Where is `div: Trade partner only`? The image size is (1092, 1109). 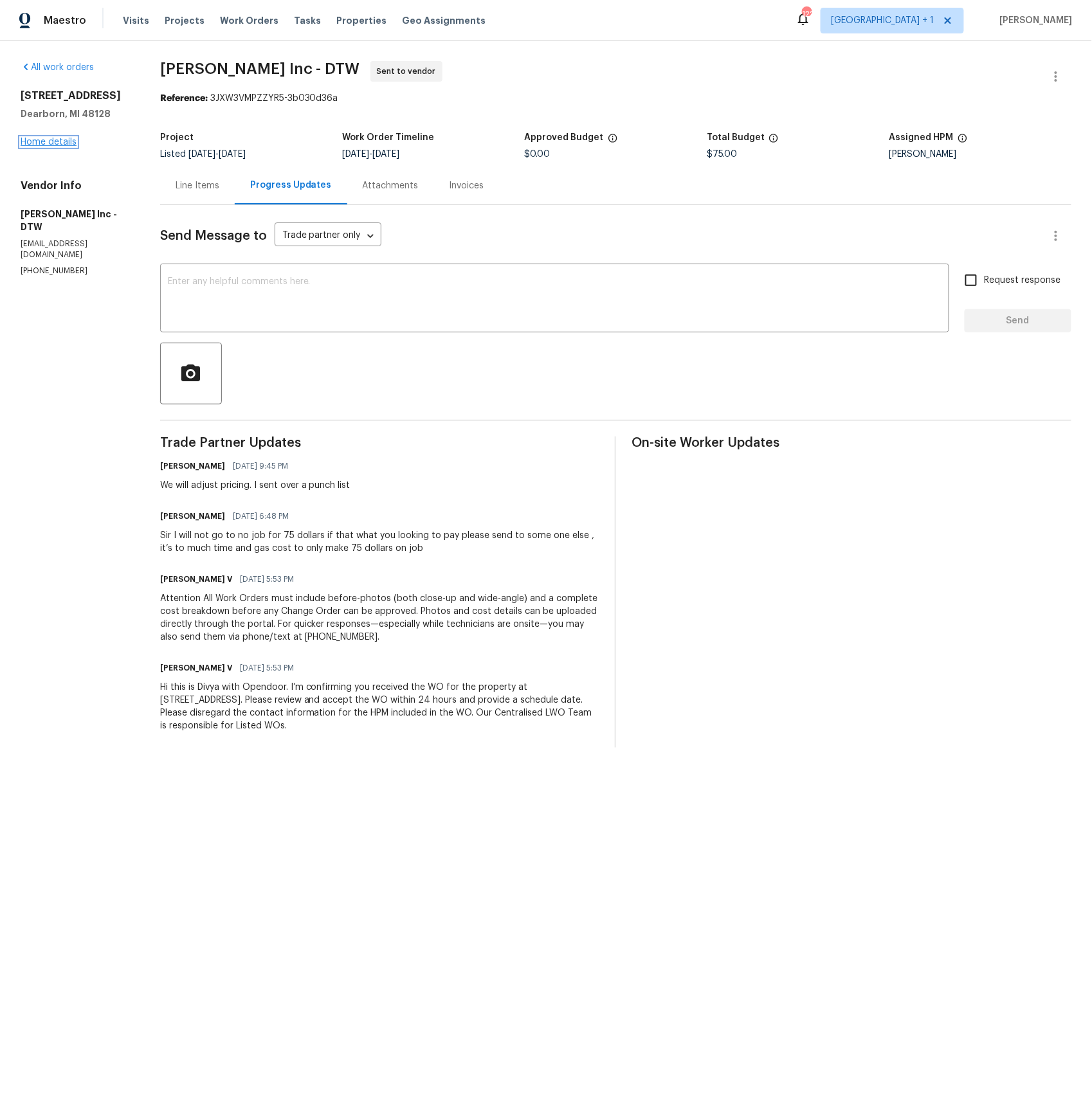
div: Trade partner only is located at coordinates (328, 236).